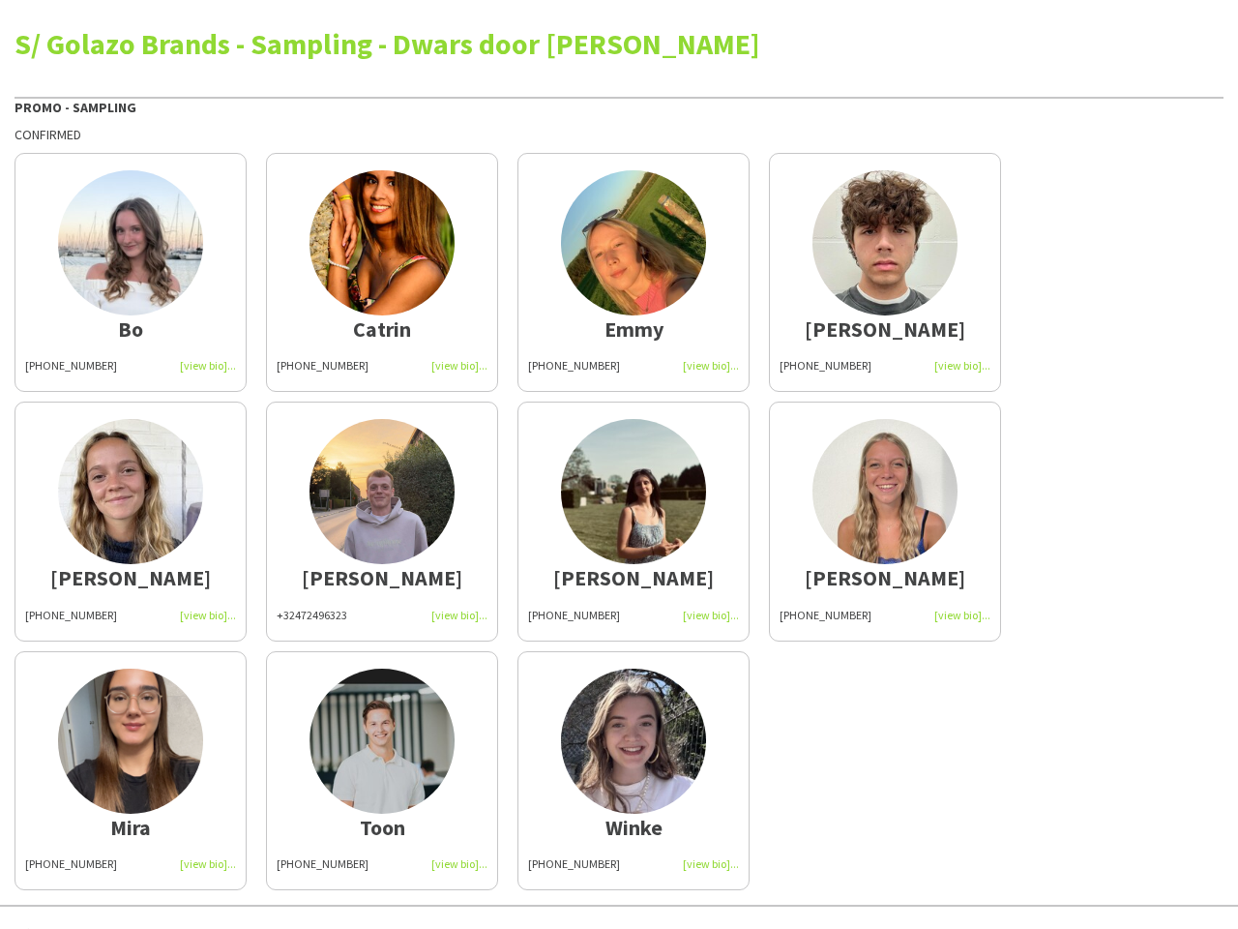 The height and width of the screenshot is (929, 1238). Describe the element at coordinates (131, 827) in the screenshot. I see `div: Mira` at that location.